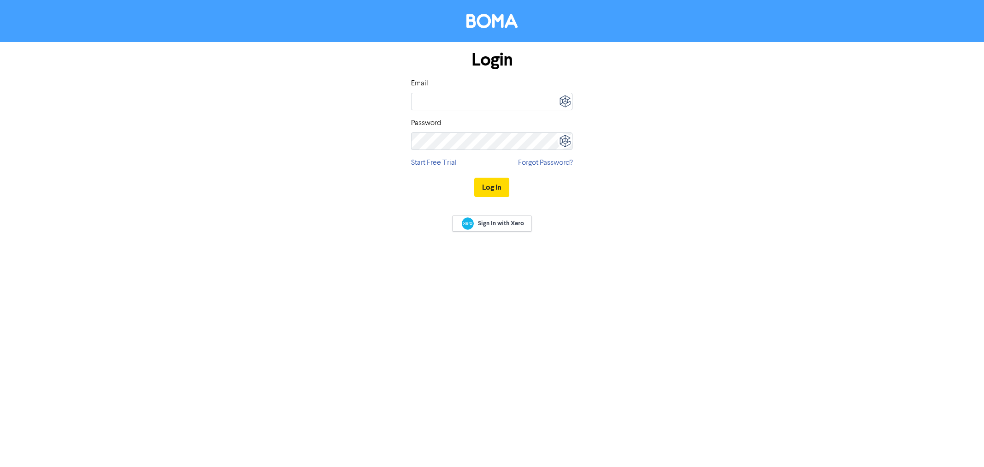  Describe the element at coordinates (492, 187) in the screenshot. I see `button: Log In` at that location.